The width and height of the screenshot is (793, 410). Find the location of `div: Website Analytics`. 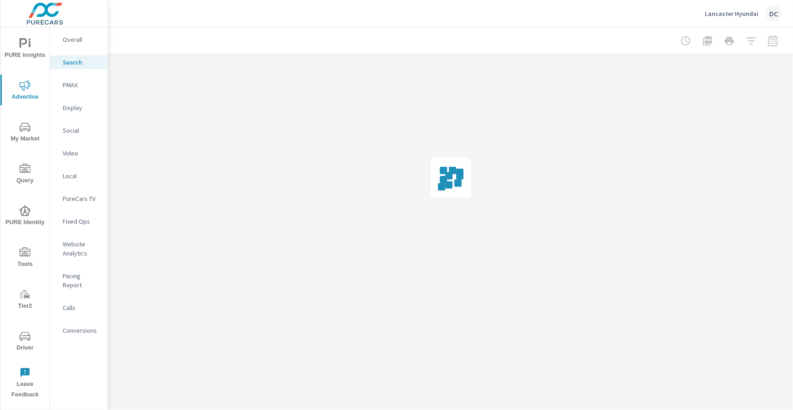

div: Website Analytics is located at coordinates (79, 249).